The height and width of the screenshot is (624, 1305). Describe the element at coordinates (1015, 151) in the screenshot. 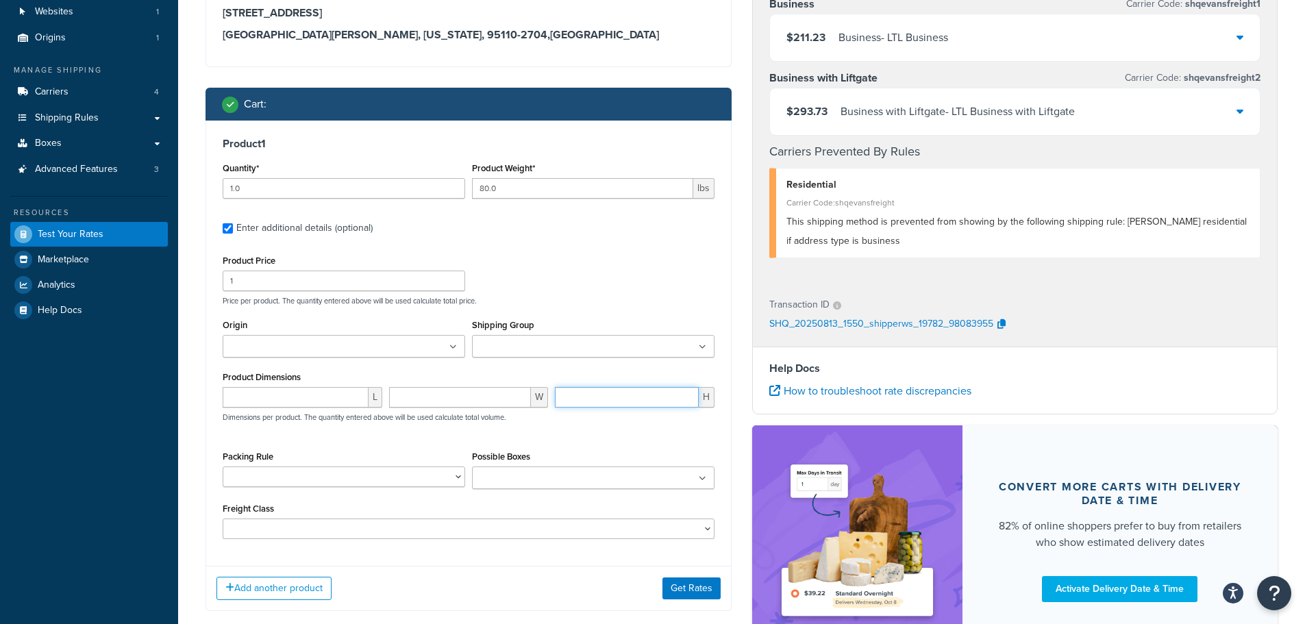

I see `h4: Carriers Prevented By Rules` at that location.